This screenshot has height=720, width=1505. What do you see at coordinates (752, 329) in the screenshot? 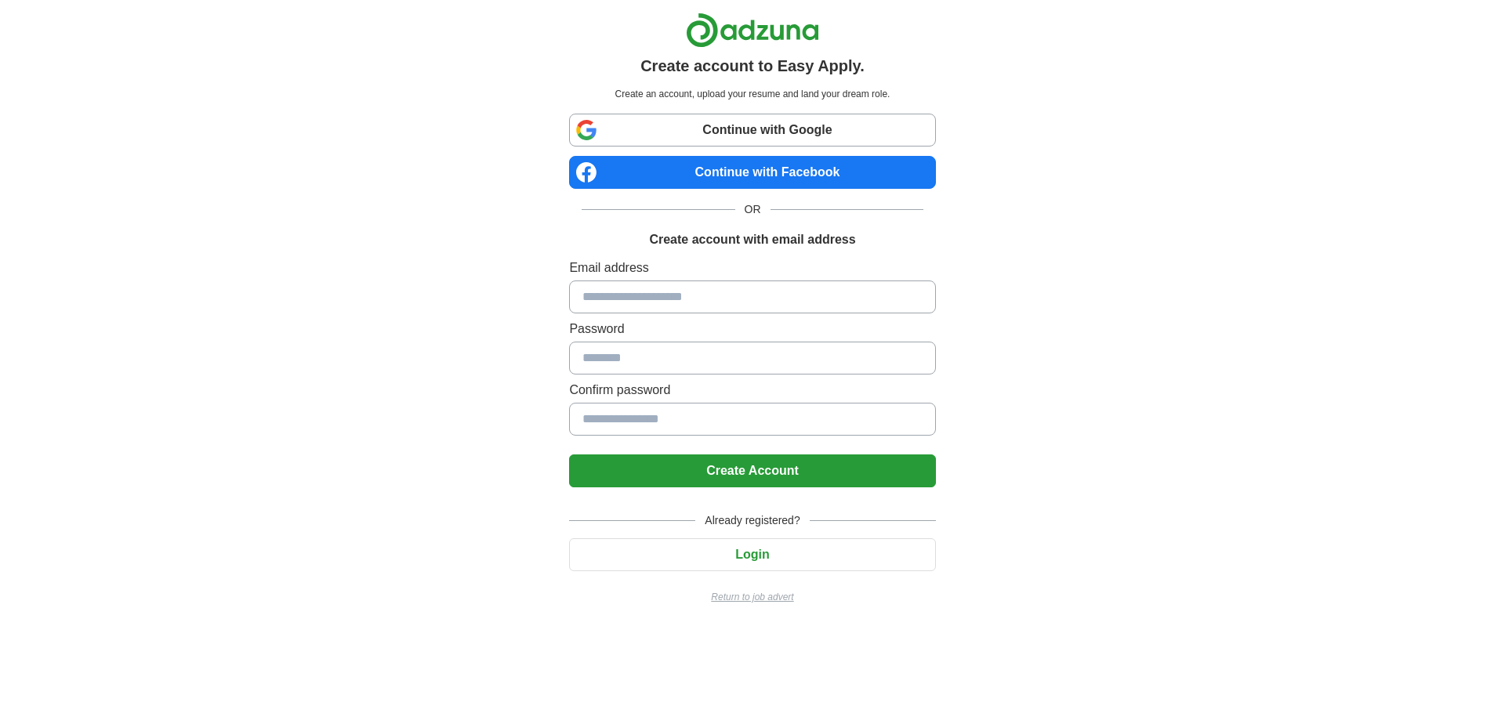
I see `label: Password` at bounding box center [752, 329].